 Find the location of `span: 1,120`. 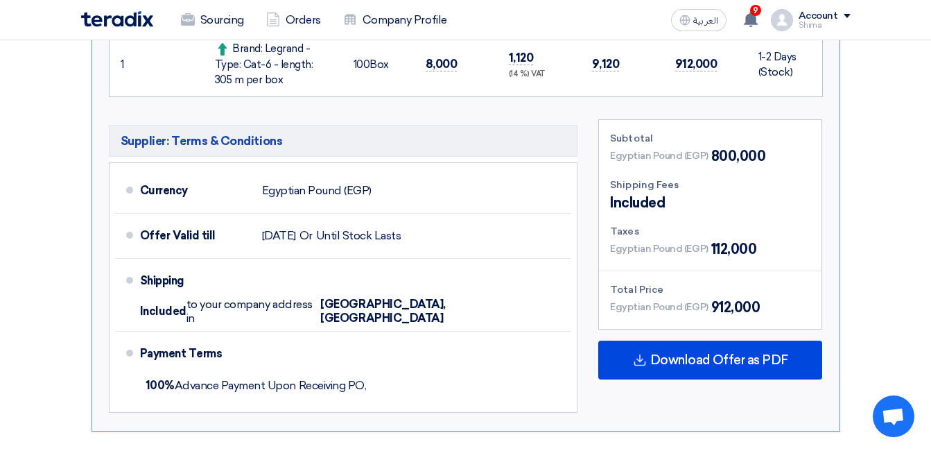

span: 1,120 is located at coordinates (522, 58).